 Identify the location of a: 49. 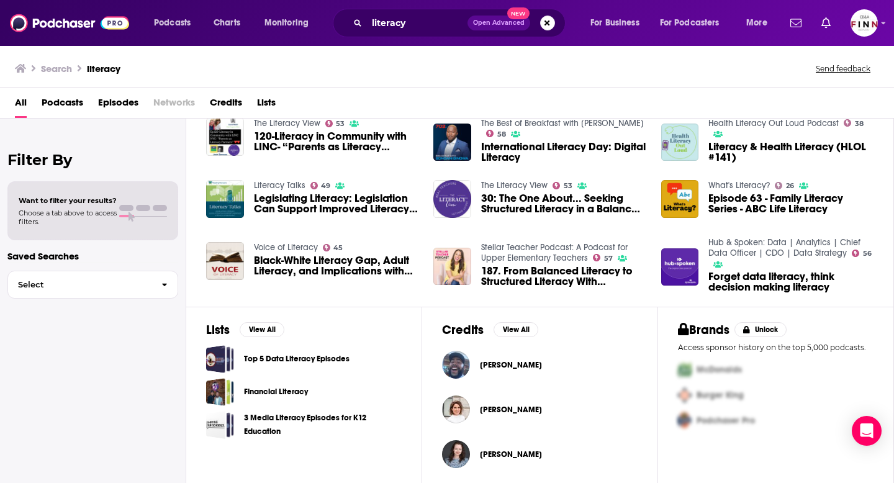
(320, 186).